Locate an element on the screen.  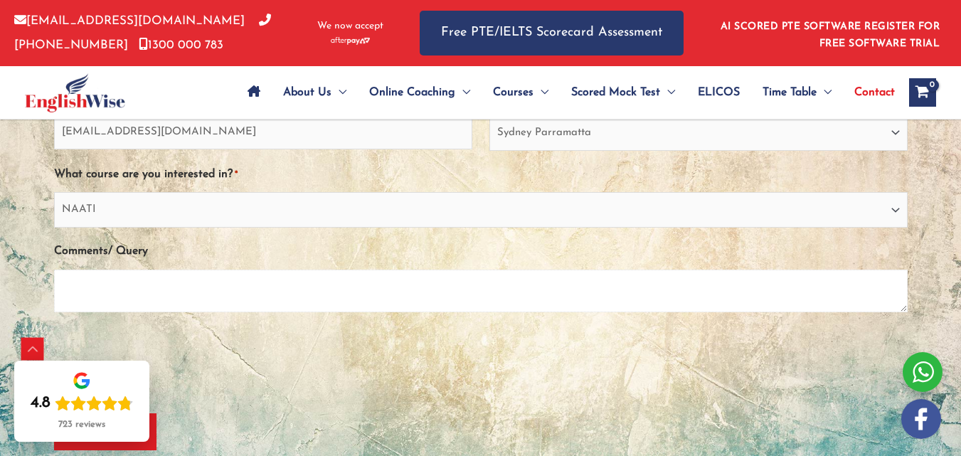
a: Time TableMenu Toggle is located at coordinates (797, 92).